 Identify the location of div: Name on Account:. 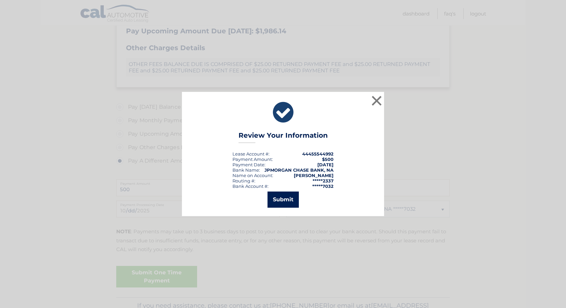
(253, 176).